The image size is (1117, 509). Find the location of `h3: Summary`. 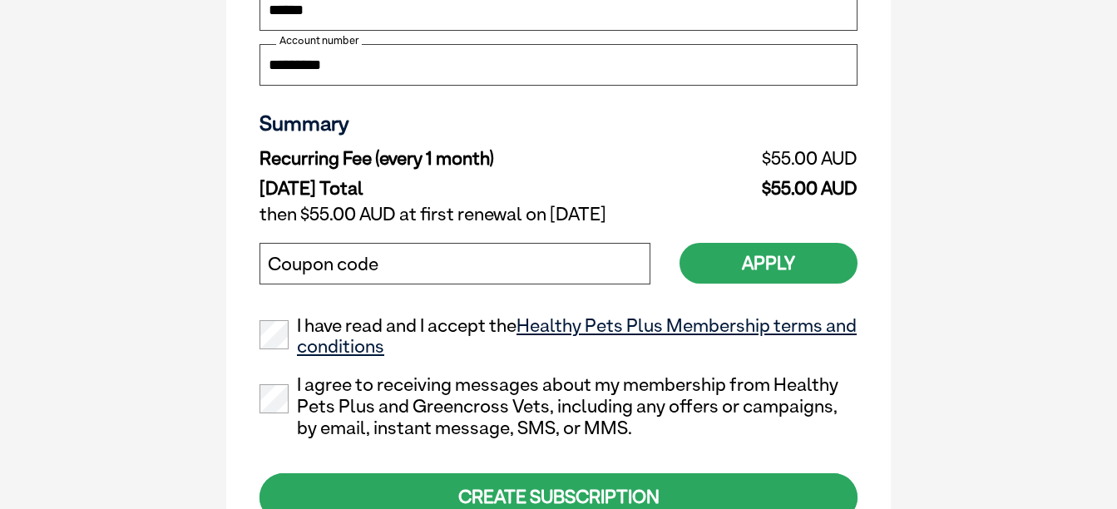

h3: Summary is located at coordinates (558, 123).